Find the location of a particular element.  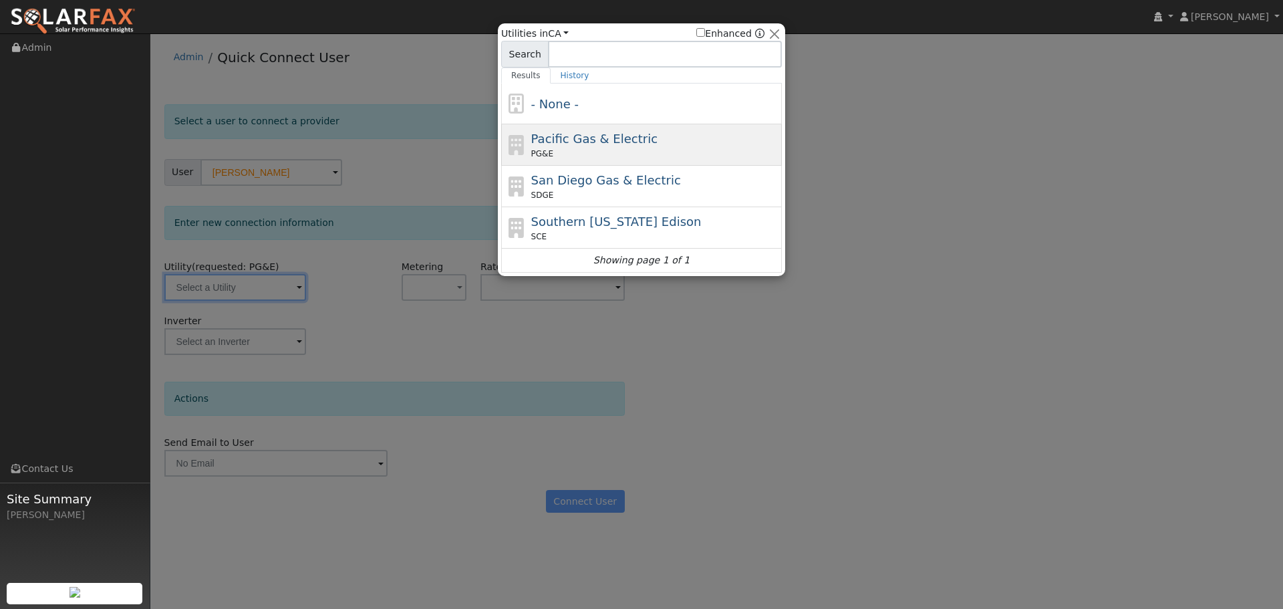

a: Enhanced Providers is located at coordinates (760, 33).